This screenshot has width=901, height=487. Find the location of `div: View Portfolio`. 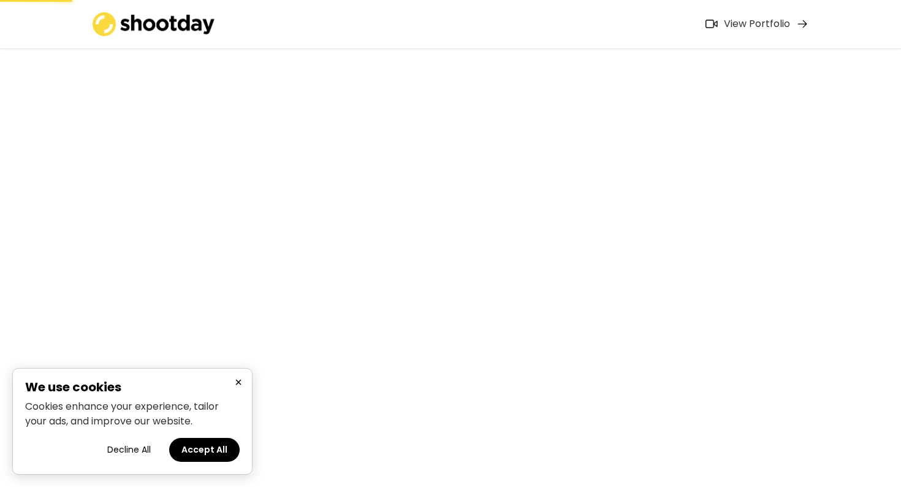

div: View Portfolio is located at coordinates (757, 24).